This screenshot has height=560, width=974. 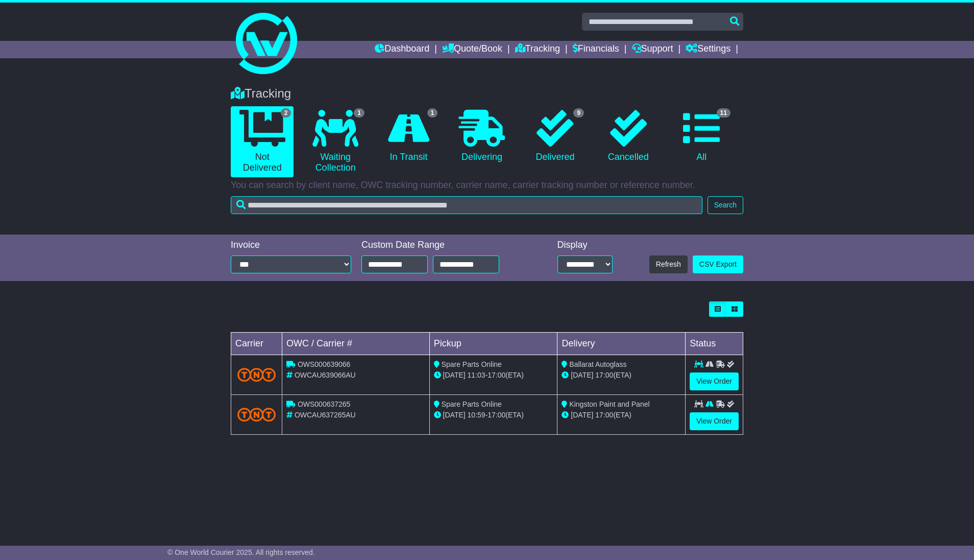 What do you see at coordinates (472, 50) in the screenshot?
I see `a: Quote/Book` at bounding box center [472, 50].